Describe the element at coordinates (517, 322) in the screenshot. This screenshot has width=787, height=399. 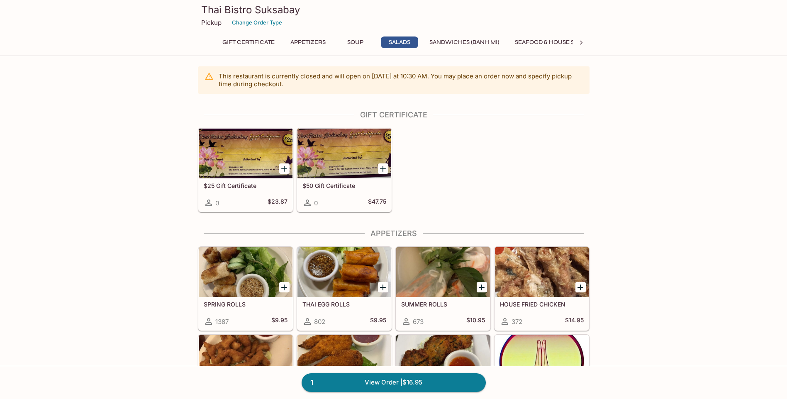
I see `span: 372` at that location.